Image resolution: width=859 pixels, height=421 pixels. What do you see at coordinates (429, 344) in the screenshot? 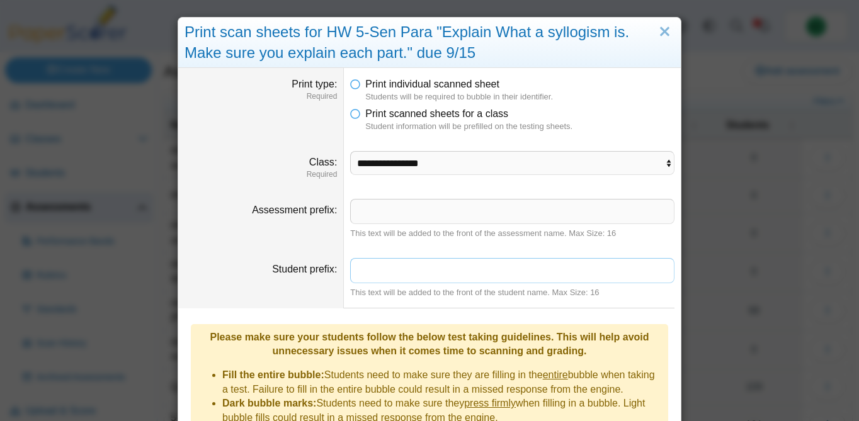
I see `b: Please make sure your students follow the below test taking guidelines. This will help avoid unne...` at bounding box center [429, 344].